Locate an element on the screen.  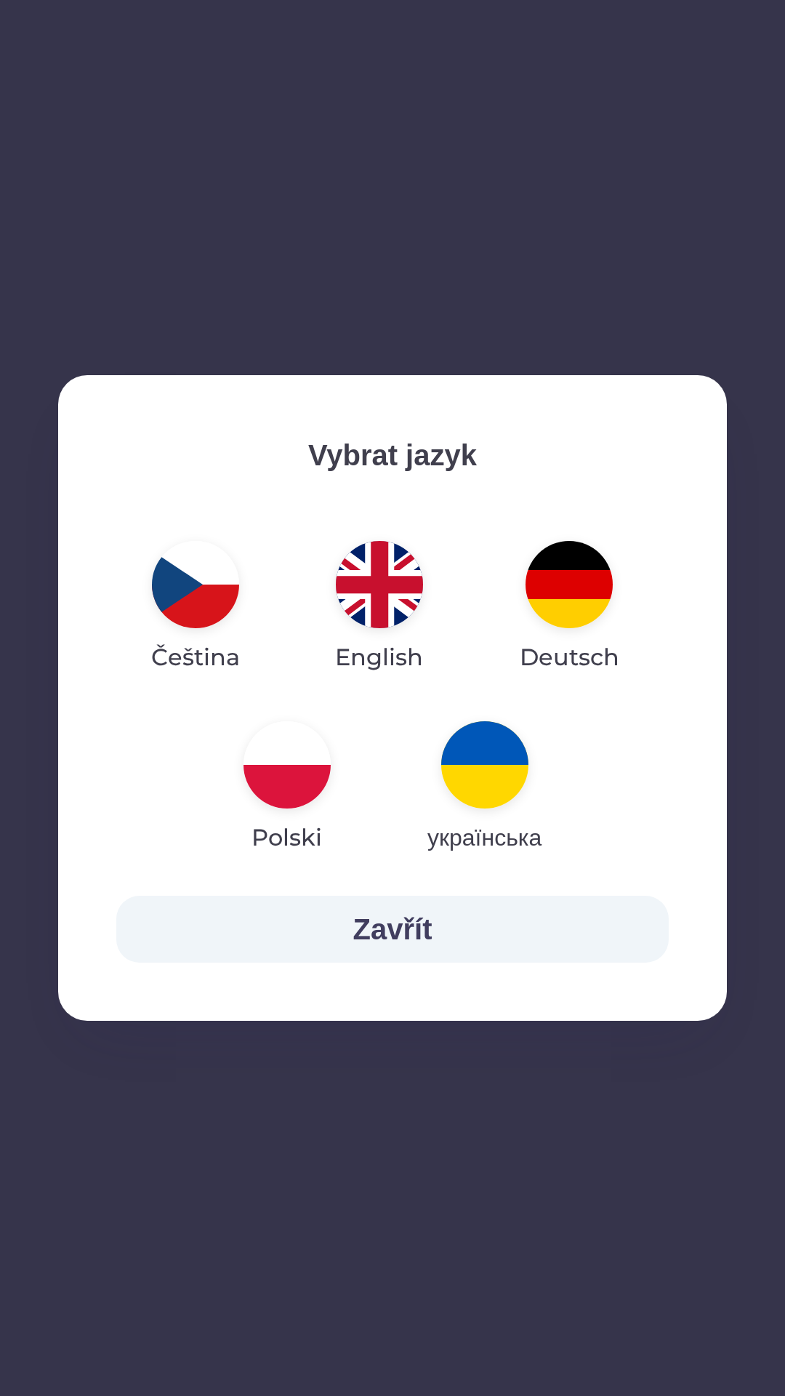
img: pl flag is located at coordinates (287, 765).